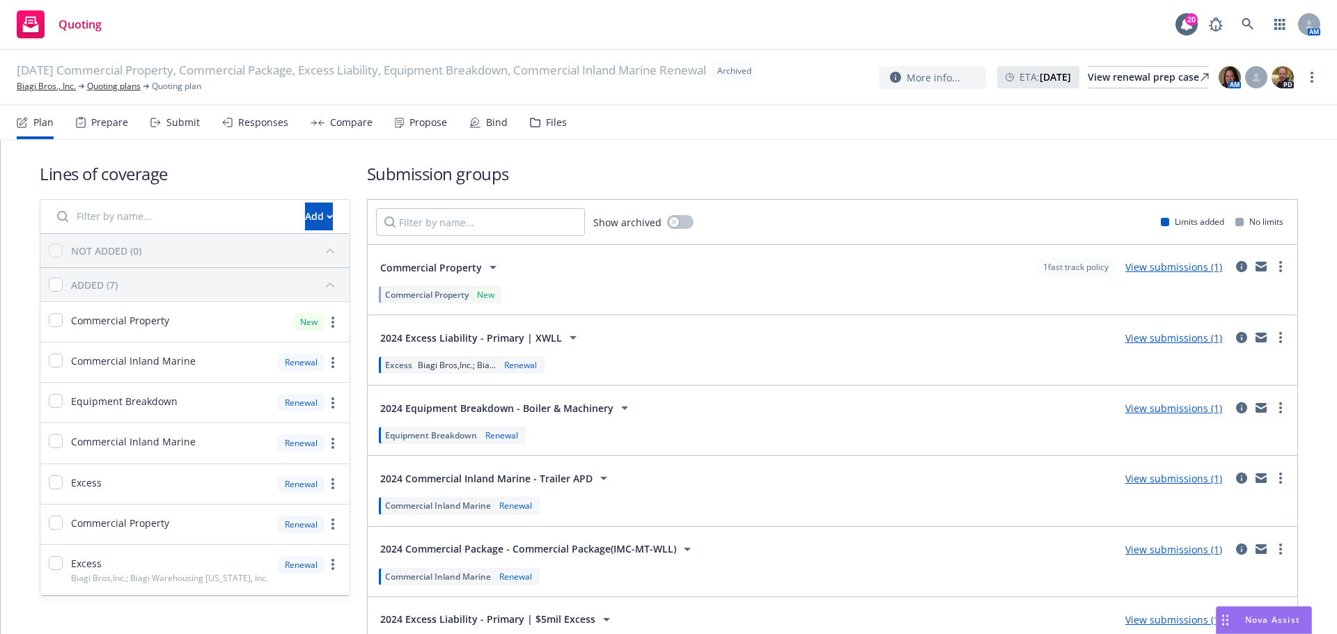  What do you see at coordinates (1075, 267) in the screenshot?
I see `span: 1 fast track policy` at bounding box center [1075, 267].